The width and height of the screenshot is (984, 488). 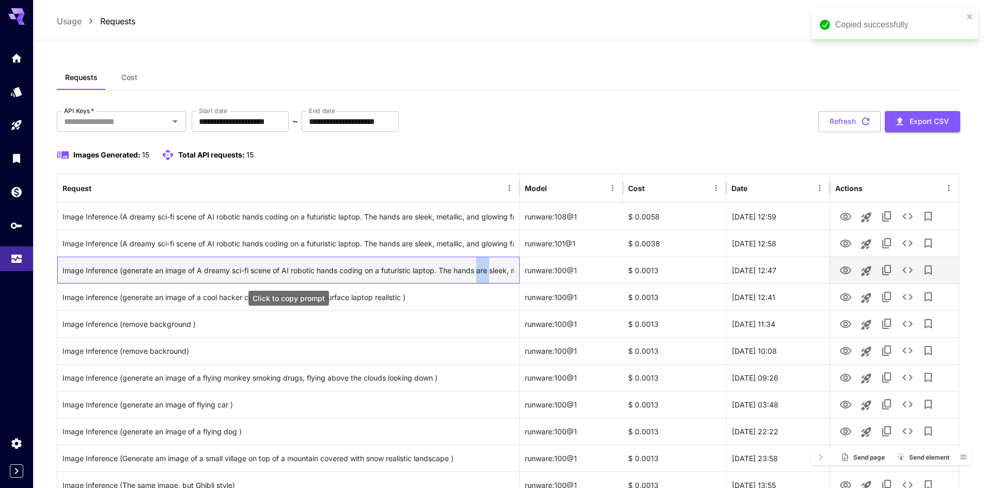 I want to click on p: Usage, so click(x=69, y=21).